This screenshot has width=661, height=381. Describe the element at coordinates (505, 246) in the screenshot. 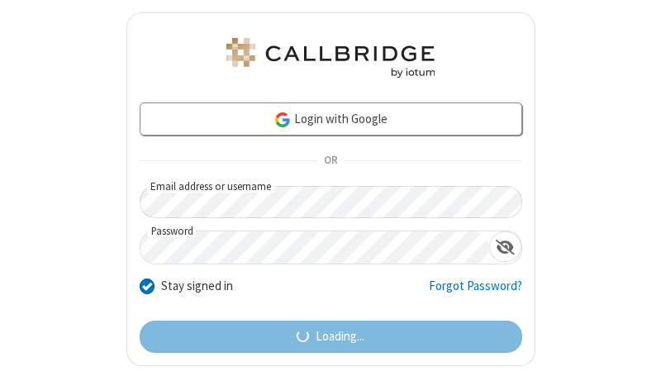

I see `div: Show password` at that location.